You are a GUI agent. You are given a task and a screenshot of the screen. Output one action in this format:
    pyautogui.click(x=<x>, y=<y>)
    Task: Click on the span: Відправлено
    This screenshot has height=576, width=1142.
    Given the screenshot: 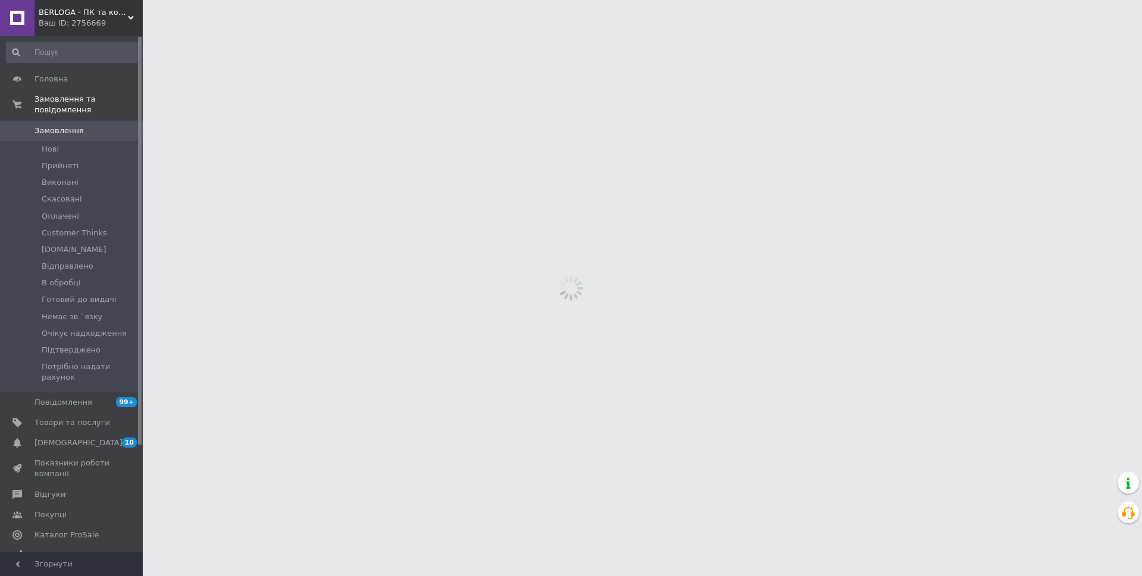 What is the action you would take?
    pyautogui.click(x=67, y=266)
    